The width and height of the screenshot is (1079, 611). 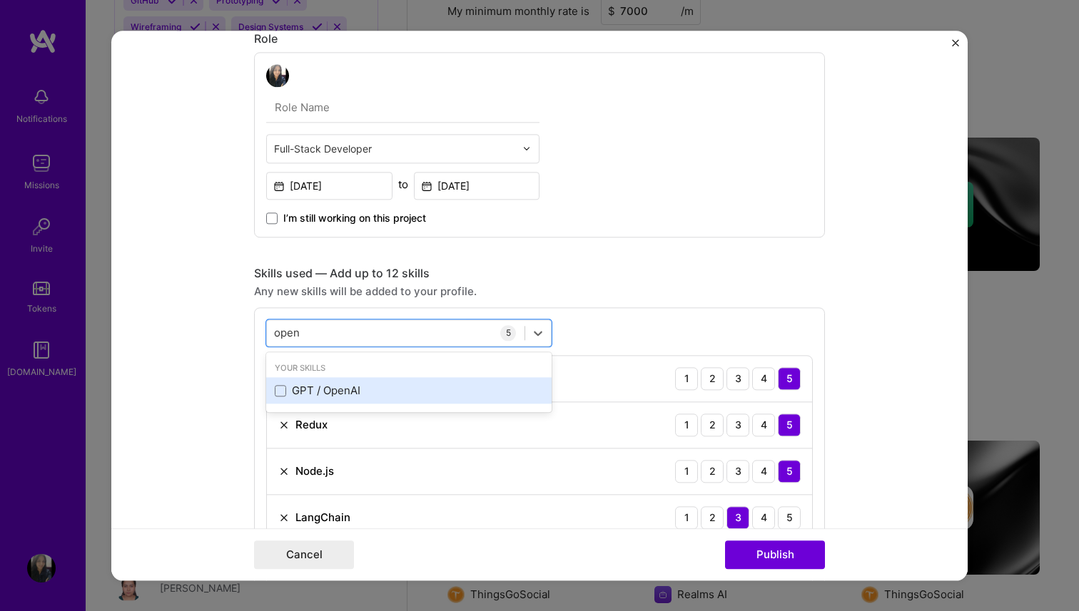 What do you see at coordinates (409, 368) in the screenshot?
I see `div: Your Skills` at bounding box center [409, 368].